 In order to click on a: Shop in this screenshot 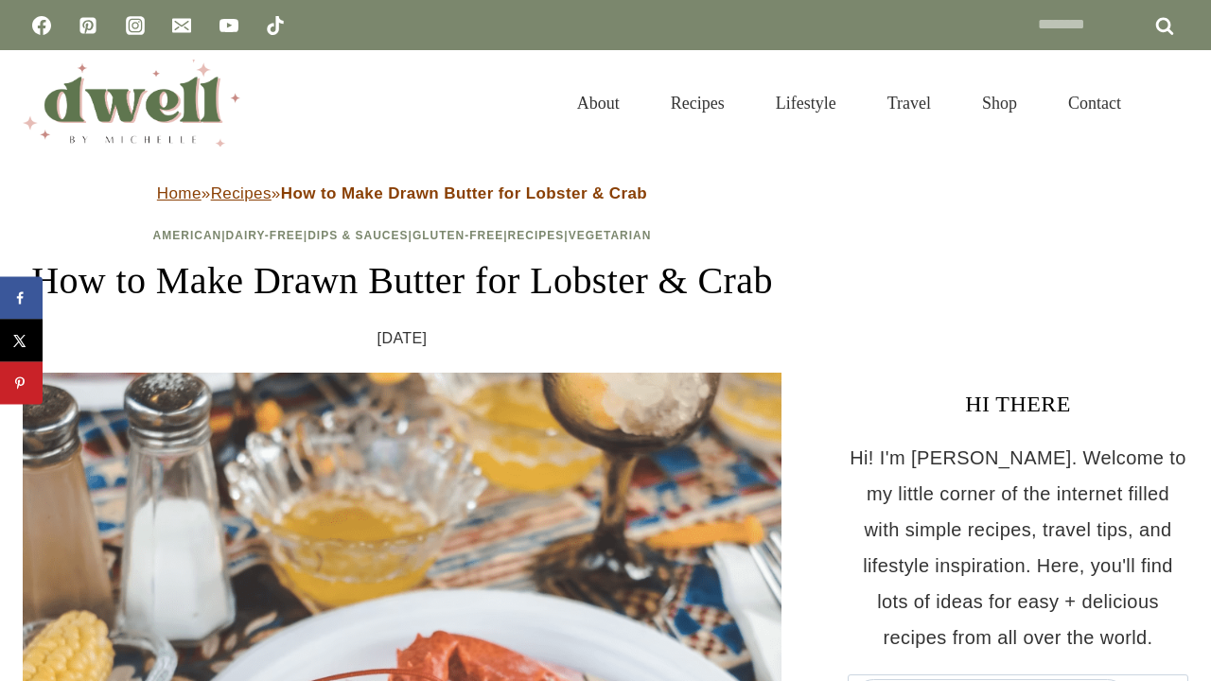, I will do `click(999, 103)`.